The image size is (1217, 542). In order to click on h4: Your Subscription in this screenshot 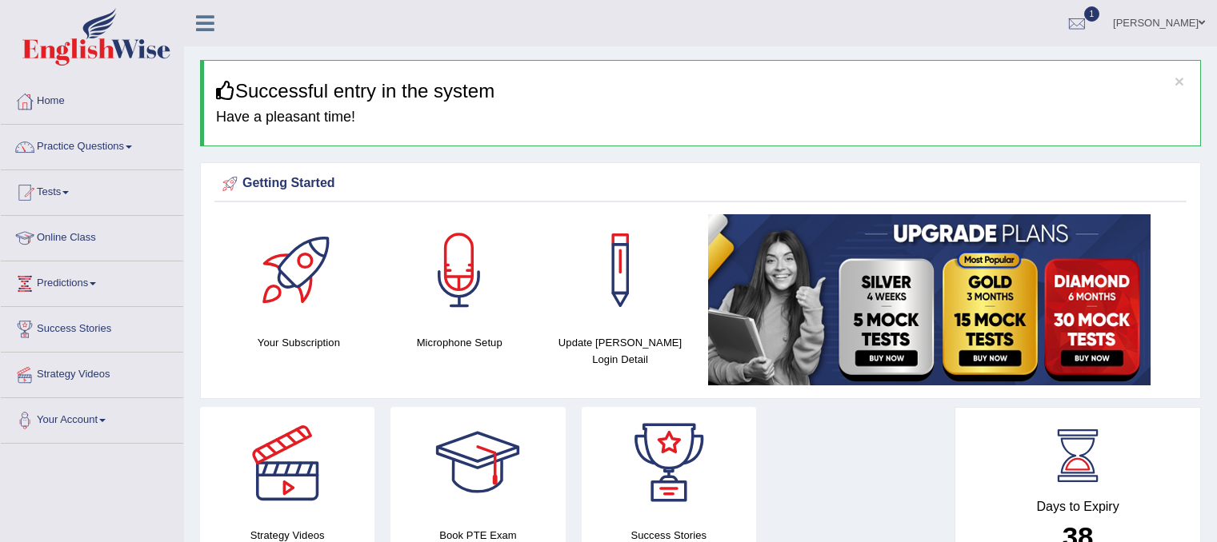, I will do `click(298, 342)`.